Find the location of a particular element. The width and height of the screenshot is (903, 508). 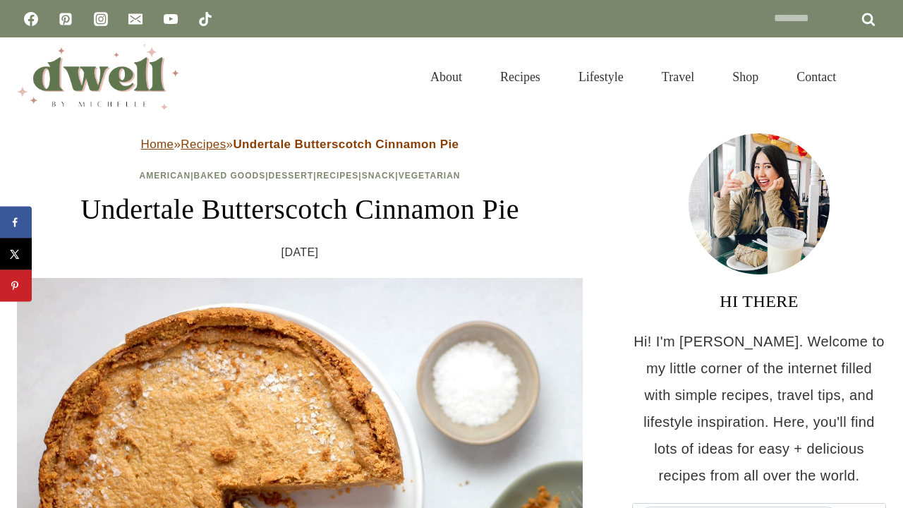

h3: HI THERE is located at coordinates (759, 301).